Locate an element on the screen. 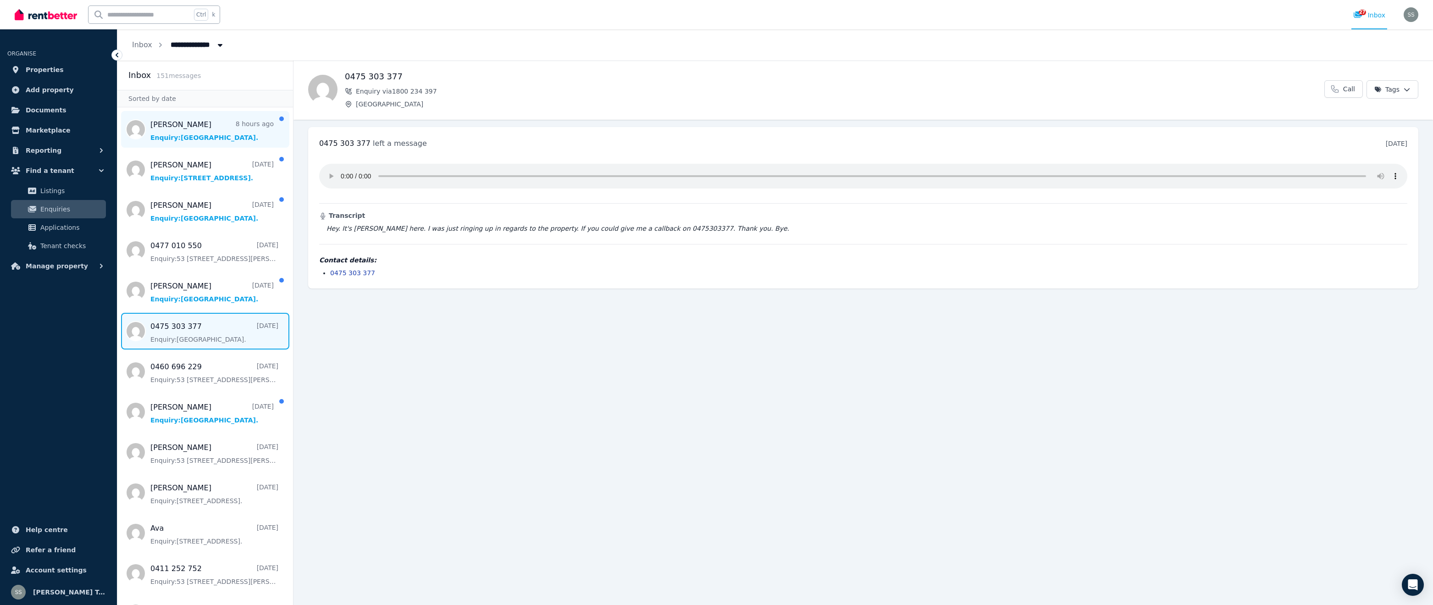 The image size is (1433, 605). a: Account settings is located at coordinates (58, 570).